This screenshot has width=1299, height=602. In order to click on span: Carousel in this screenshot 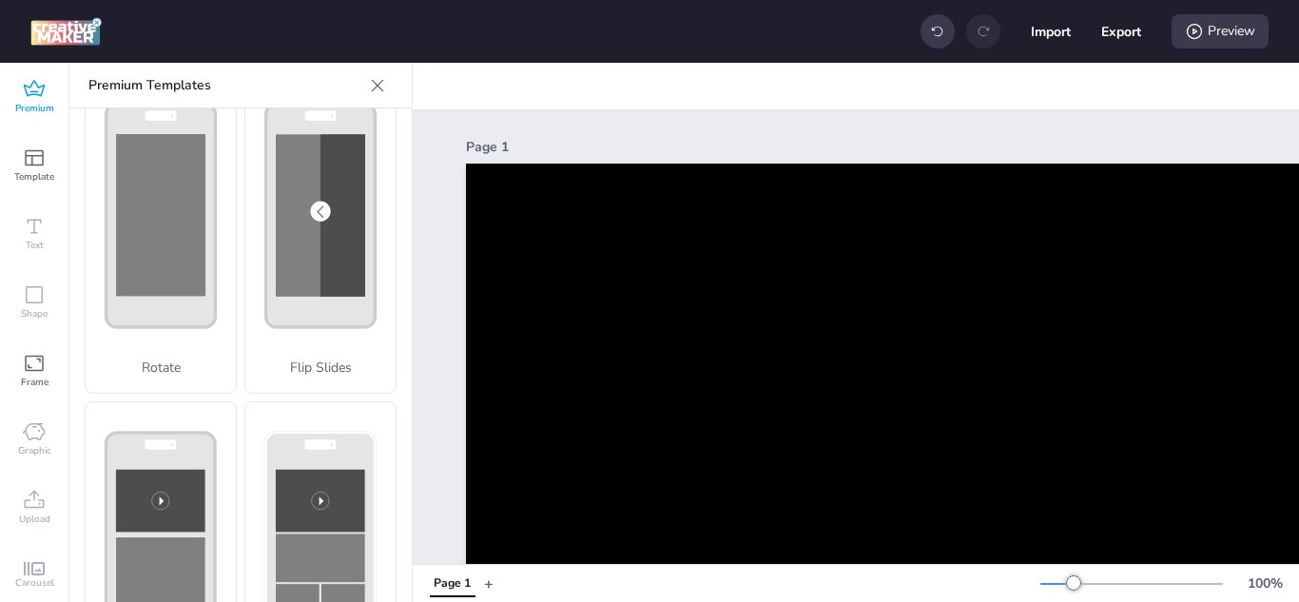, I will do `click(34, 583)`.